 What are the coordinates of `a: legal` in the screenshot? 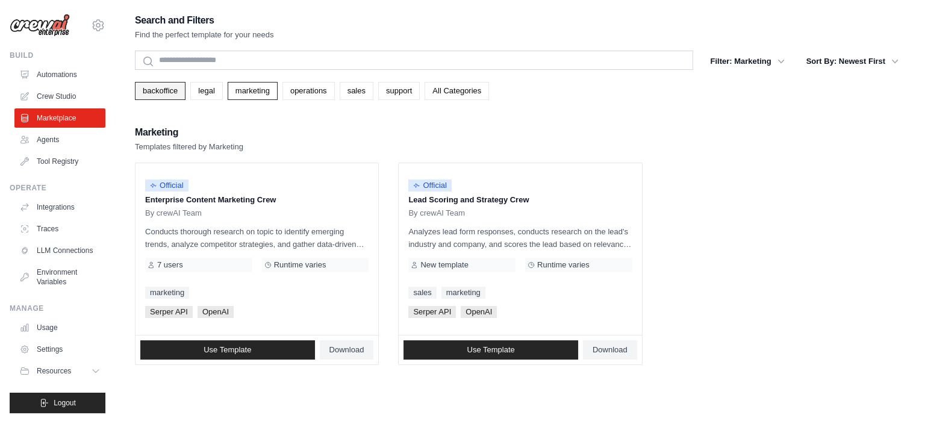 It's located at (206, 91).